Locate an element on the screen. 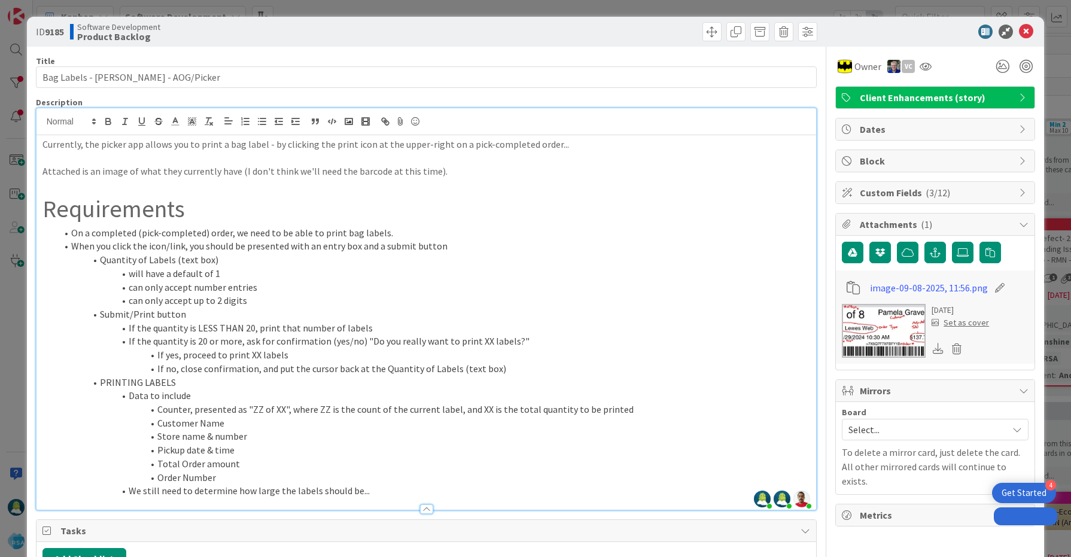 This screenshot has height=557, width=1071. li: Quantity of Labels (text box) is located at coordinates (434, 260).